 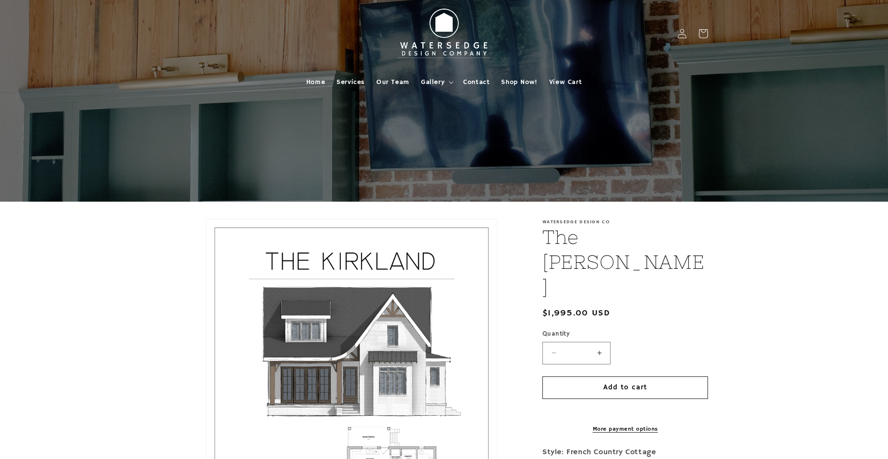 I want to click on span: View Cart, so click(x=565, y=82).